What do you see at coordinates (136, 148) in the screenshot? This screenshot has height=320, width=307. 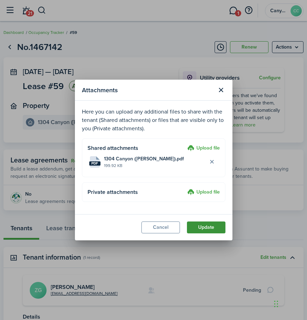 I see `h4: Shared attachments` at bounding box center [136, 148].